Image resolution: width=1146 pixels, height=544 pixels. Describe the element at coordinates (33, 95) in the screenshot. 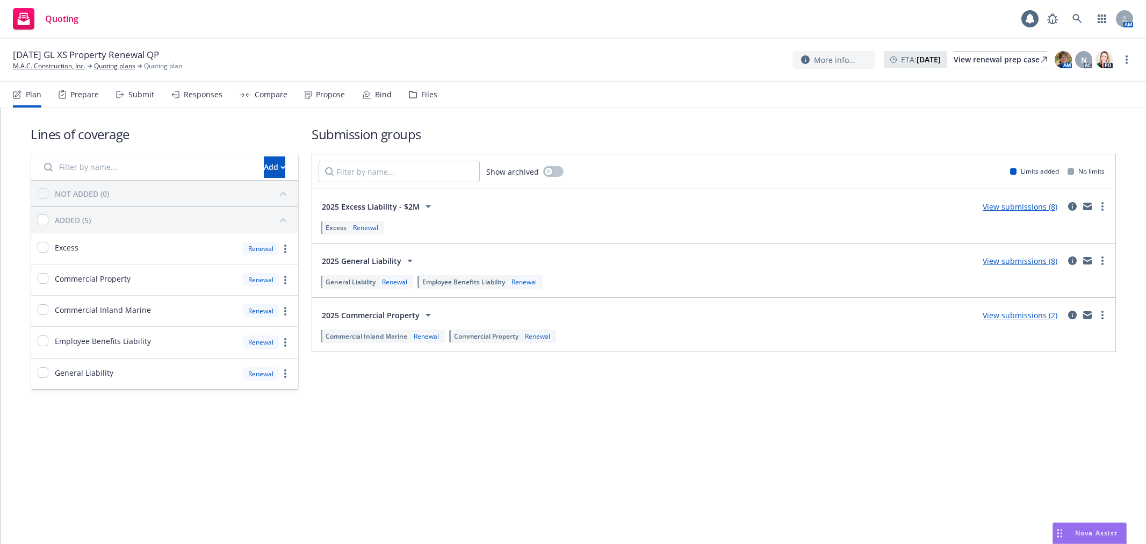

I see `div: Plan` at that location.